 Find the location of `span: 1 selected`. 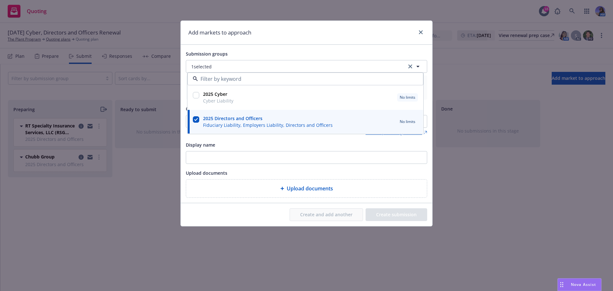

span: 1 selected is located at coordinates (202, 66).